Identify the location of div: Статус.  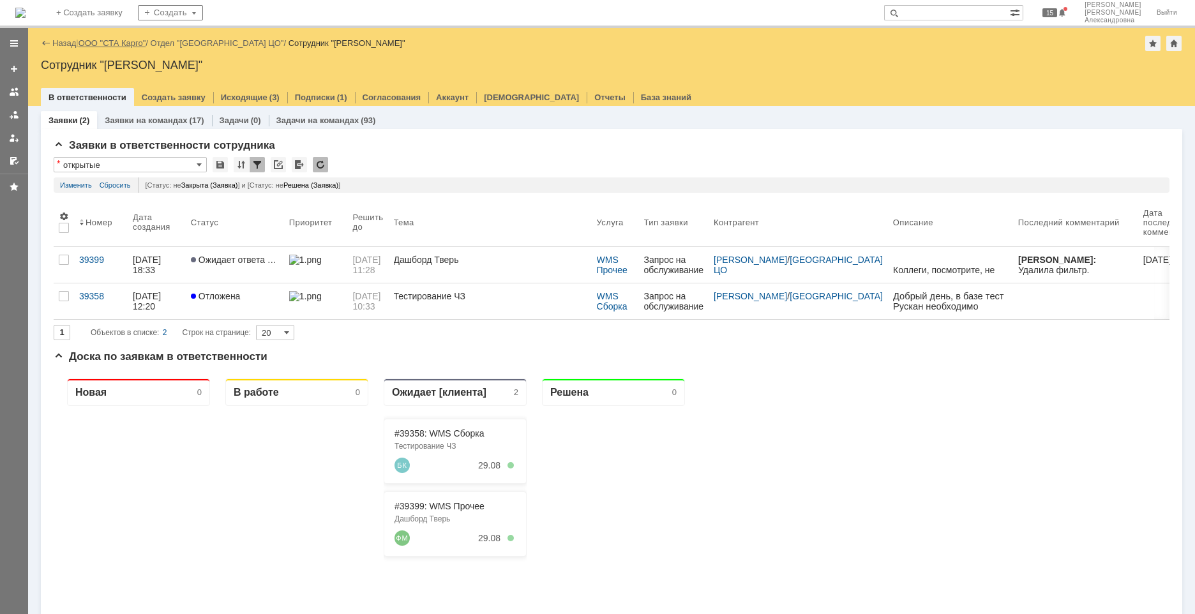
(205, 222).